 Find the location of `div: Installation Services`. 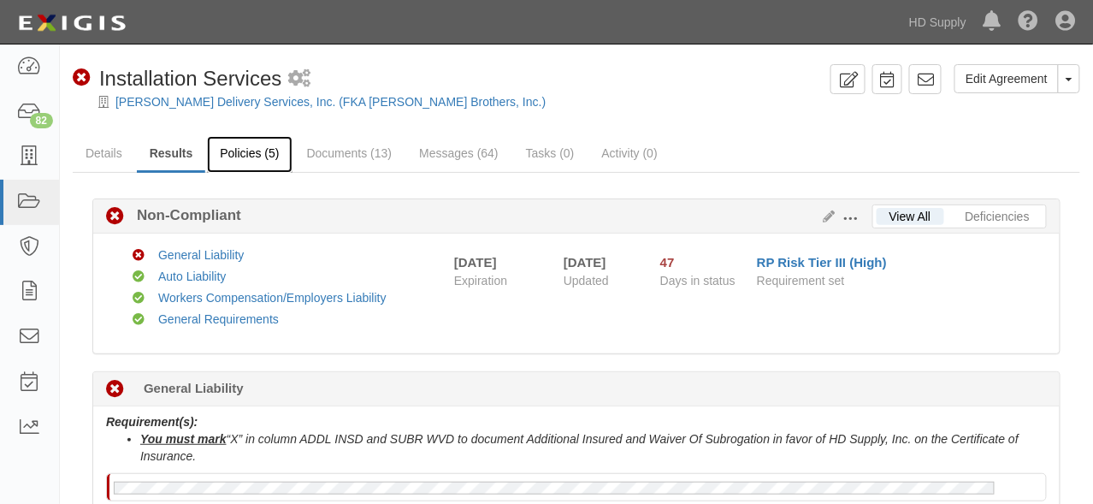

div: Installation Services is located at coordinates (177, 79).